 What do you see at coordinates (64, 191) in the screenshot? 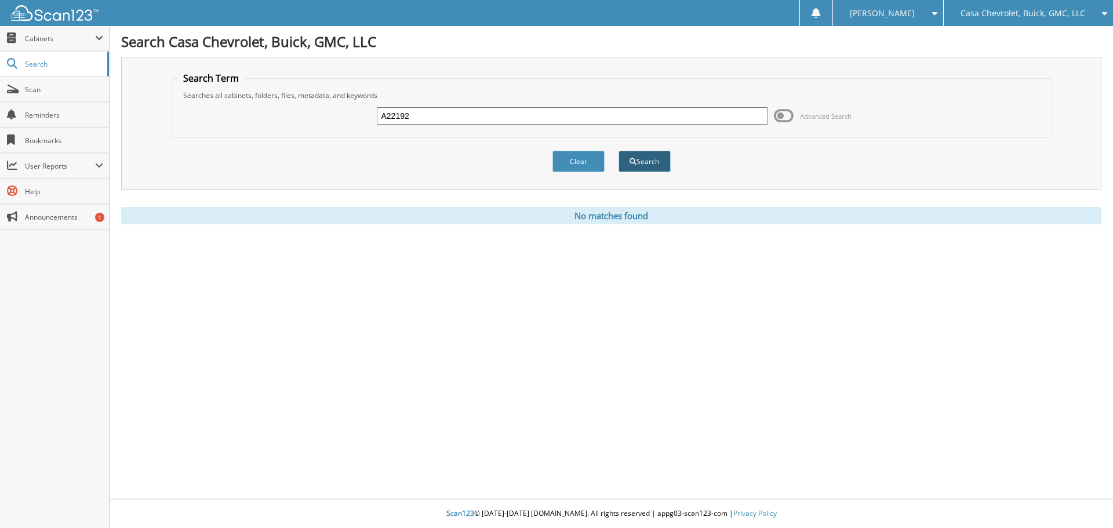
I see `span: Help` at bounding box center [64, 191].